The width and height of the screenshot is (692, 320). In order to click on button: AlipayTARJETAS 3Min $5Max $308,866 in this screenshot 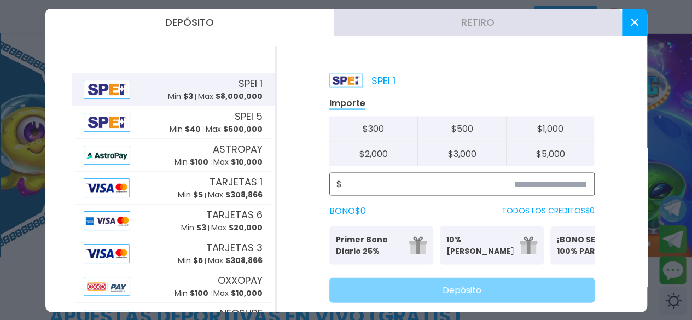, I will do `click(173, 253)`.